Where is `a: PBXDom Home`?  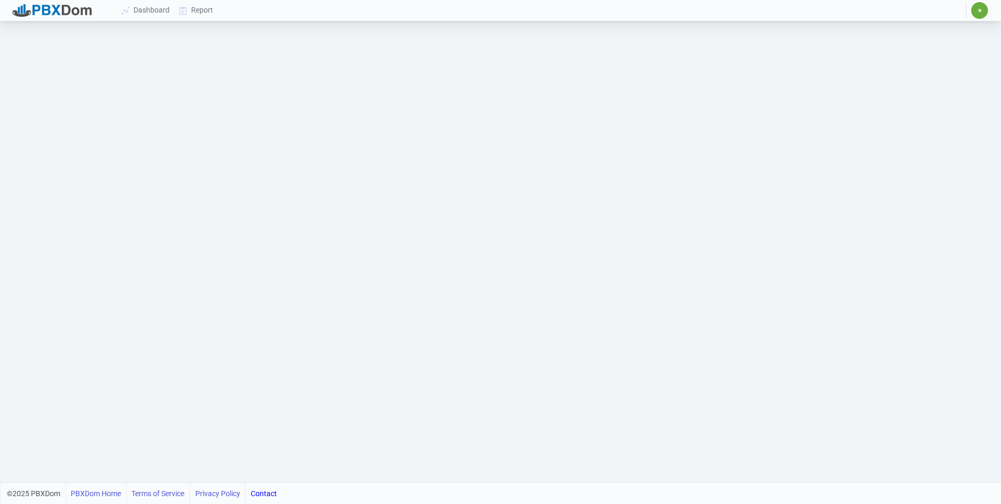
a: PBXDom Home is located at coordinates (96, 493).